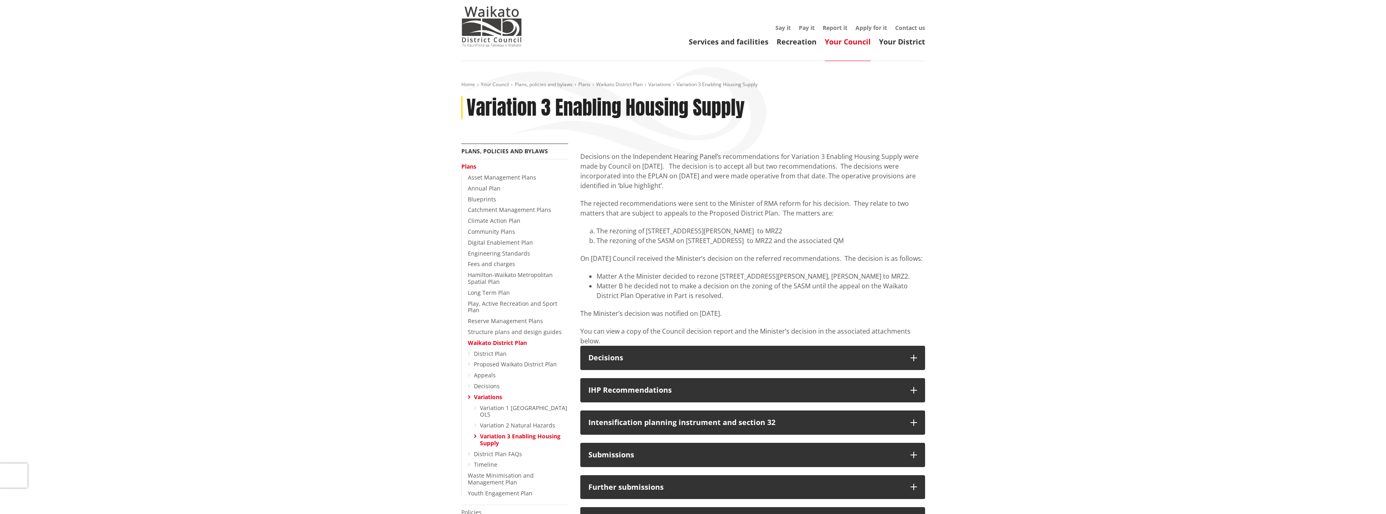 The height and width of the screenshot is (514, 1386). Describe the element at coordinates (491, 231) in the screenshot. I see `a: Community Plans` at that location.